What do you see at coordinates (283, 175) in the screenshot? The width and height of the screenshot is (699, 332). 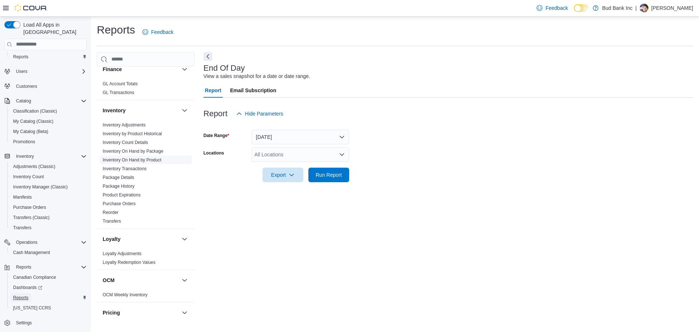 I see `button: Export` at bounding box center [283, 175].